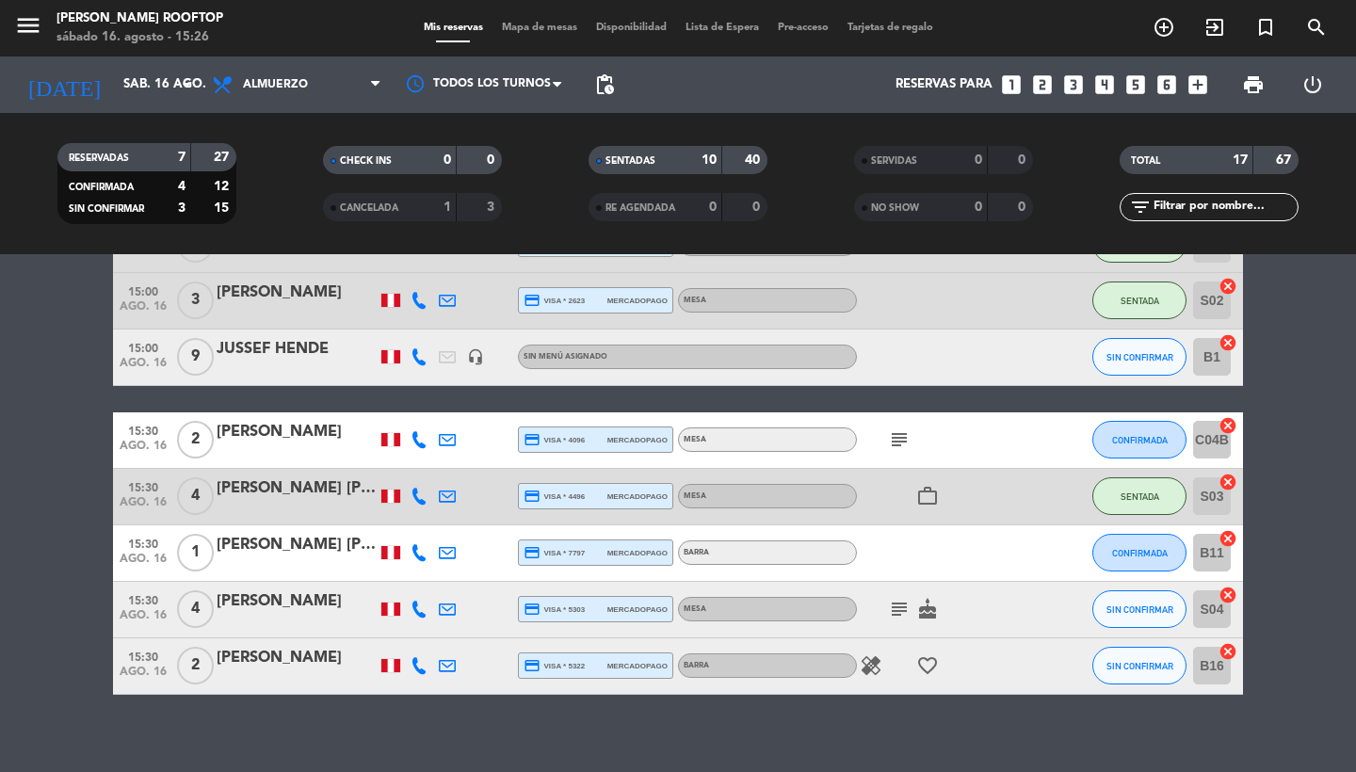 The height and width of the screenshot is (772, 1356). What do you see at coordinates (1241, 160) in the screenshot?
I see `strong: 17` at bounding box center [1241, 160].